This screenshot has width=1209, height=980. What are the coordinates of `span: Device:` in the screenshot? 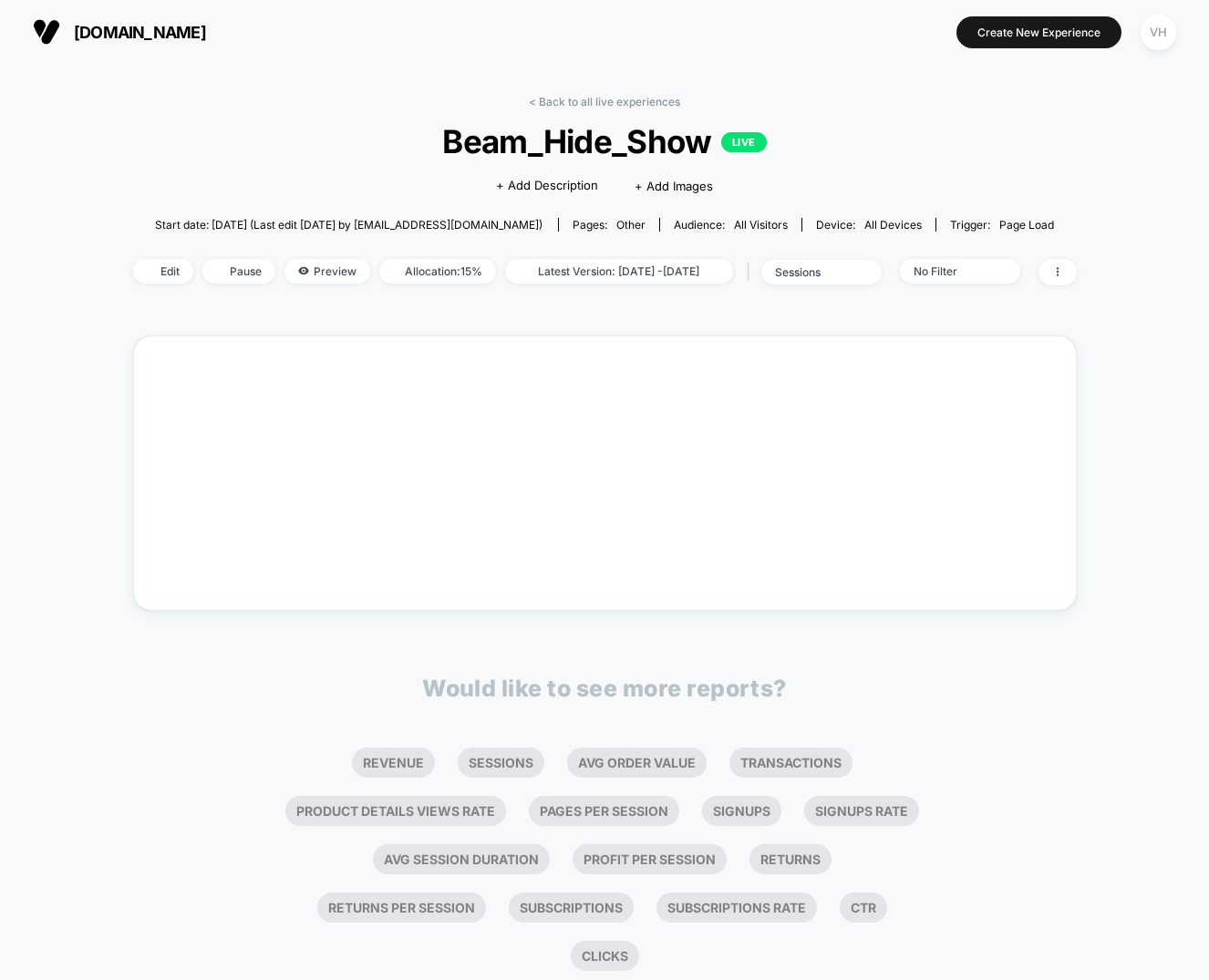 It's located at (868, 224).